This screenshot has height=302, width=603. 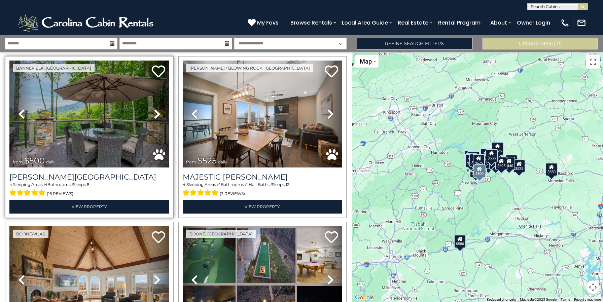 I want to click on img: mail-regular-white.png, so click(x=581, y=23).